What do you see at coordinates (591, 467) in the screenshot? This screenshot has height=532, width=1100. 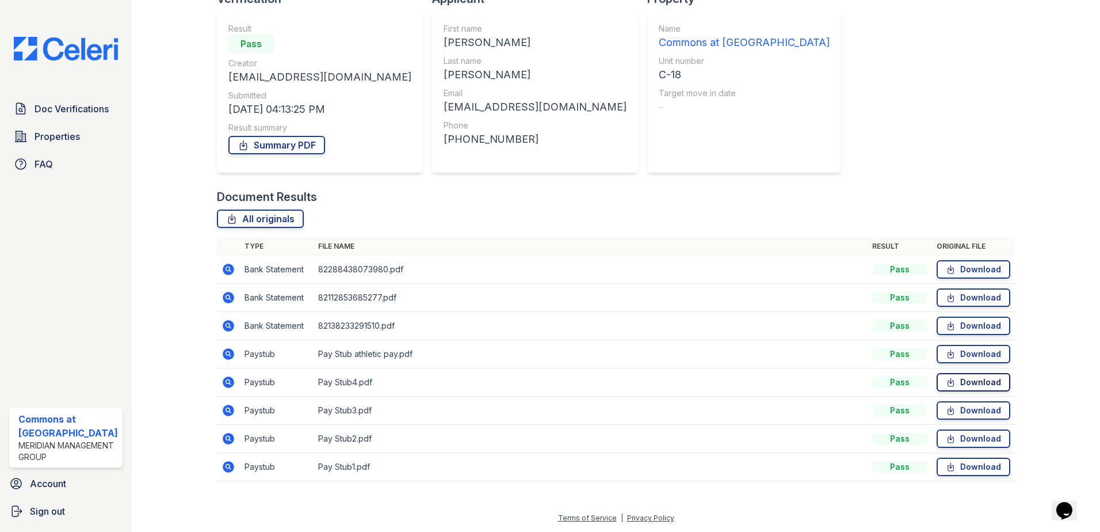 I see `td: Pay Stub1.pdf` at bounding box center [591, 467].